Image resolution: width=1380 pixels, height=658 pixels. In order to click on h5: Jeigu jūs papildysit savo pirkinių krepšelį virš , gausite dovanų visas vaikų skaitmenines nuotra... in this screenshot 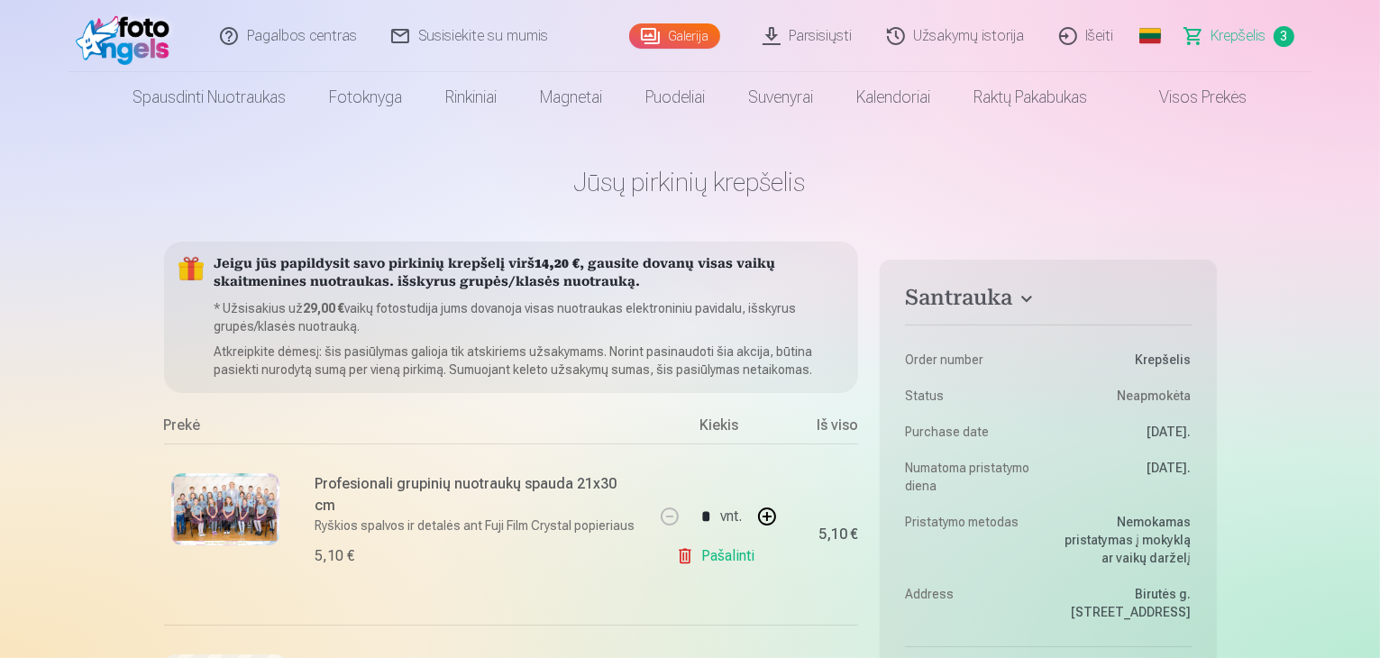, I will do `click(529, 274)`.